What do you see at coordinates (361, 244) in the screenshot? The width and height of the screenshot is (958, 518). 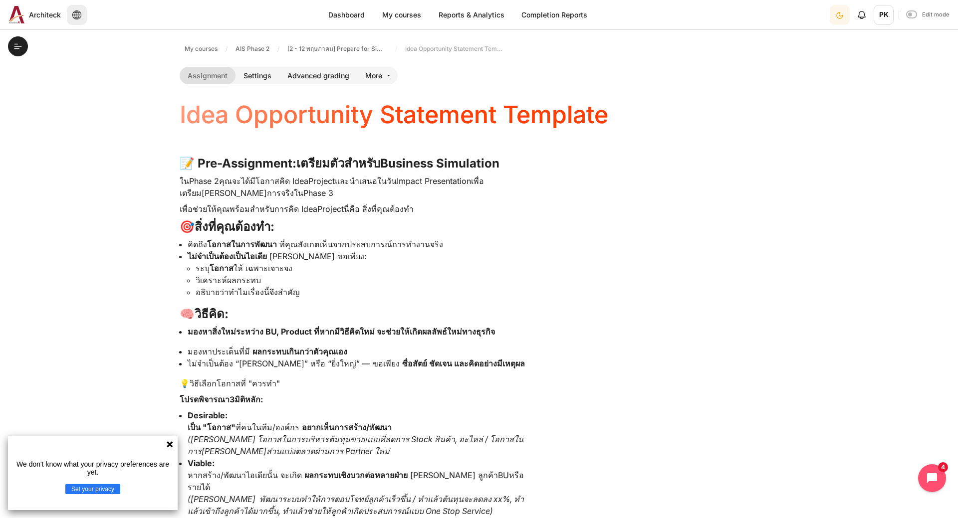 I see `span: ที่คุณสังเกตเห็นจากประสบการณ์การทำงานจริง` at bounding box center [361, 244].